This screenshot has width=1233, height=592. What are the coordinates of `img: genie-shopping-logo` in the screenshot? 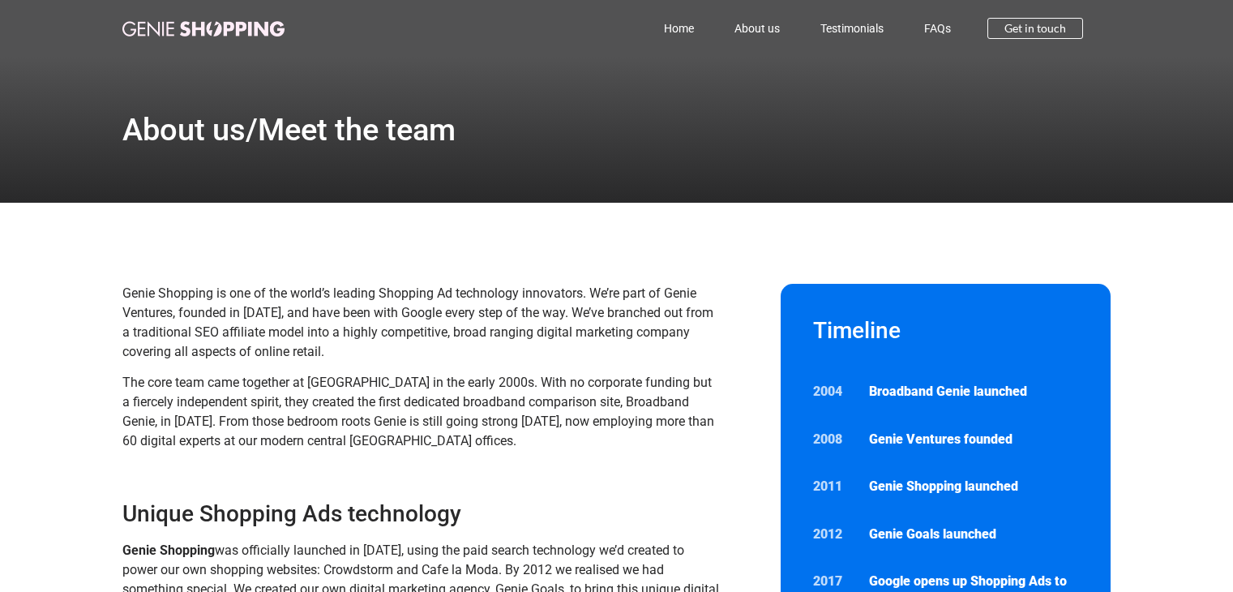 It's located at (203, 28).